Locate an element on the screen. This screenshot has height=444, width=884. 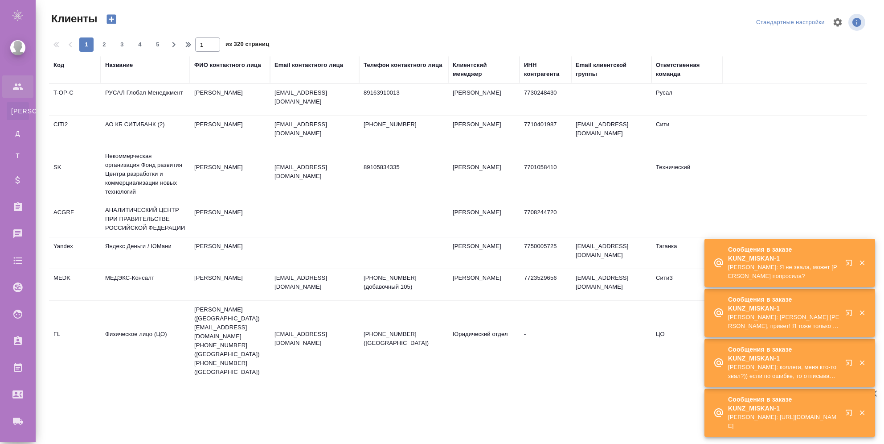
p: 89163910013 is located at coordinates (404, 93).